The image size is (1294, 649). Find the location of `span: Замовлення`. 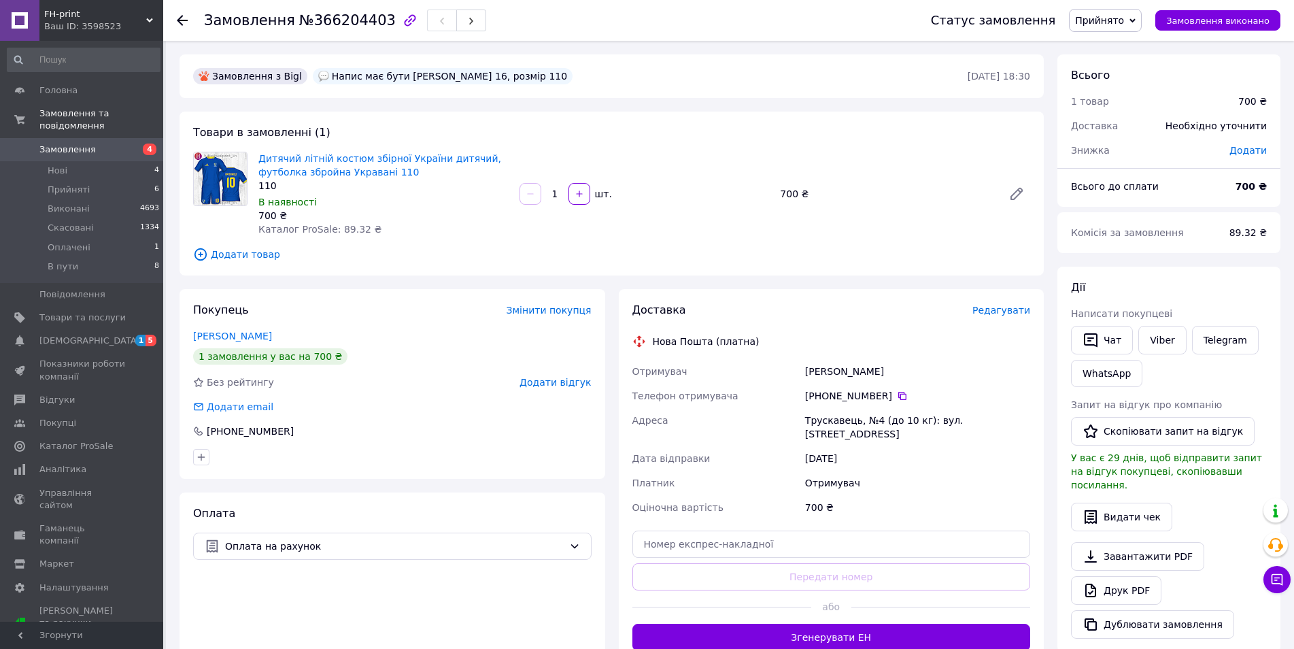

span: Замовлення is located at coordinates (250, 20).